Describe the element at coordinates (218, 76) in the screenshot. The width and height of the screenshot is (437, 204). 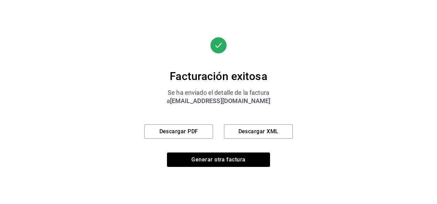
I see `div: Facturación exitosa` at that location.